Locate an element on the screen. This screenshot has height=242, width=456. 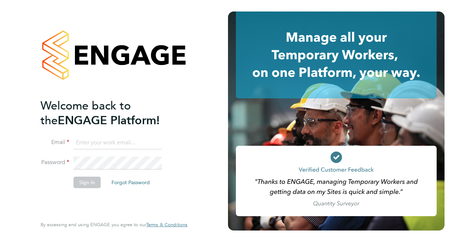
input: Enter your work email... is located at coordinates (118, 143).